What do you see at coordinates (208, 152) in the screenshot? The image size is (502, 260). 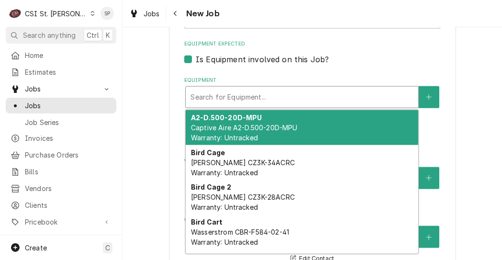 I see `strong: Bird Cage` at bounding box center [208, 152].